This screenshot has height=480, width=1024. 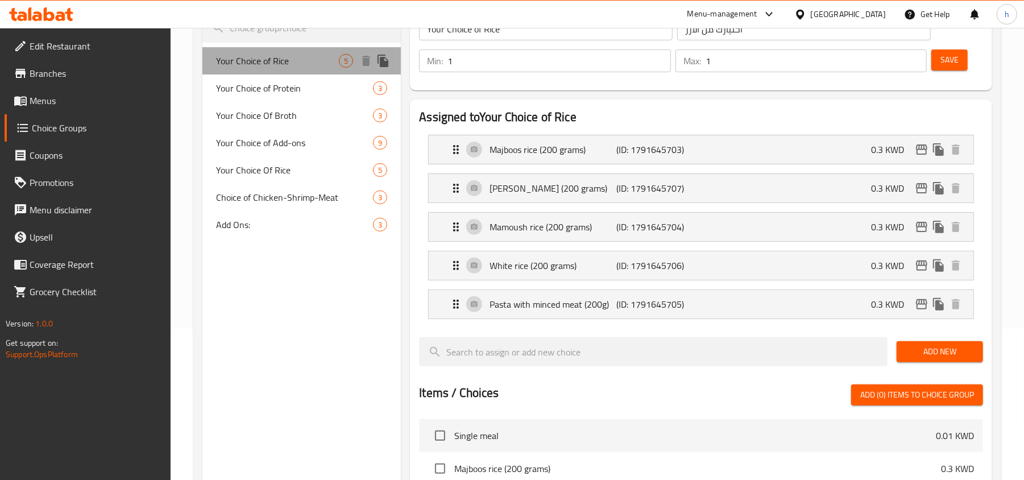 What do you see at coordinates (553, 266) in the screenshot?
I see `p: White rice (200 grams)` at bounding box center [553, 266].